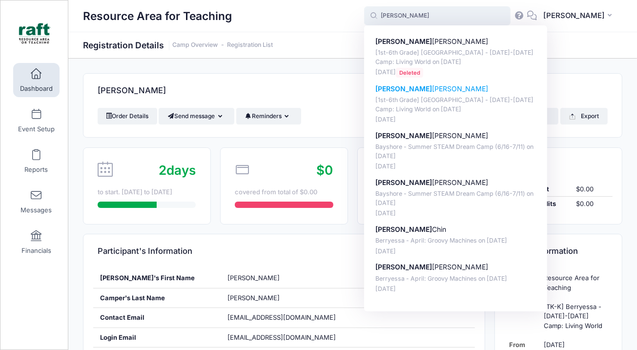  Describe the element at coordinates (36, 169) in the screenshot. I see `span: Reports` at that location.